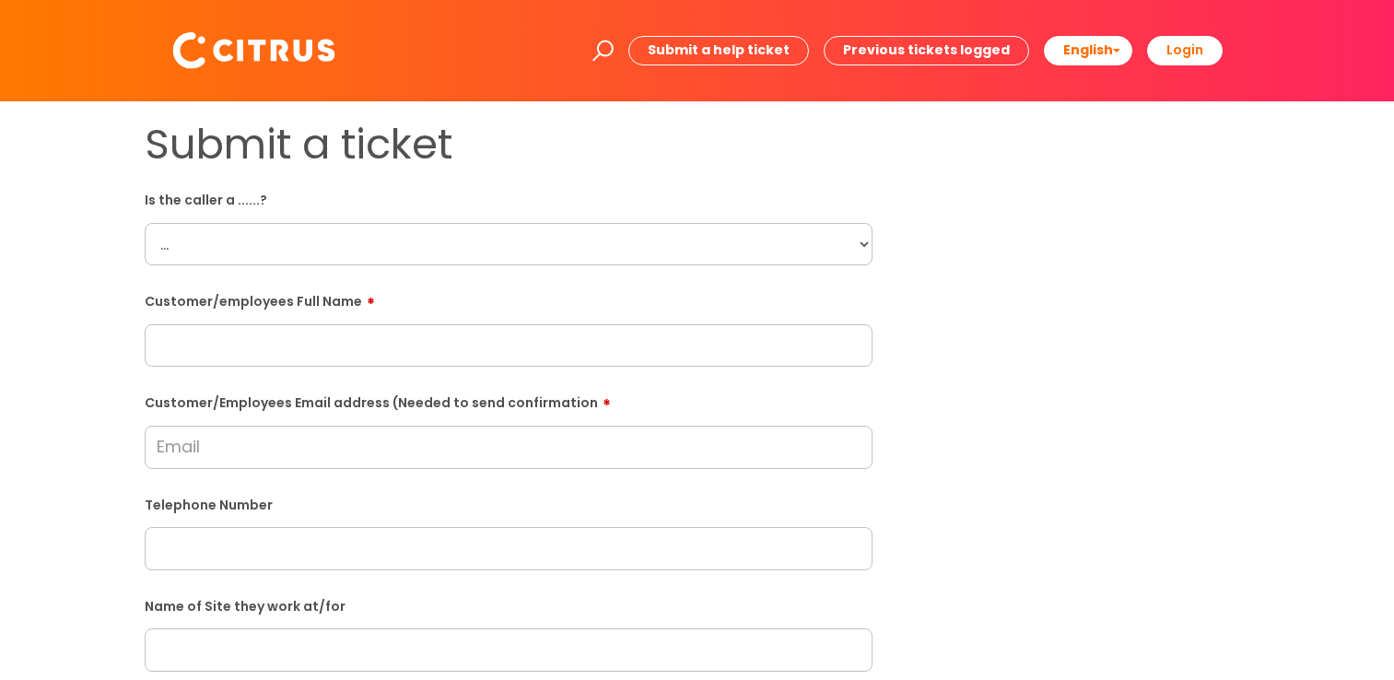 Image resolution: width=1394 pixels, height=680 pixels. I want to click on label: Customer/Employees Email address (Needed to send confirmation, so click(508, 400).